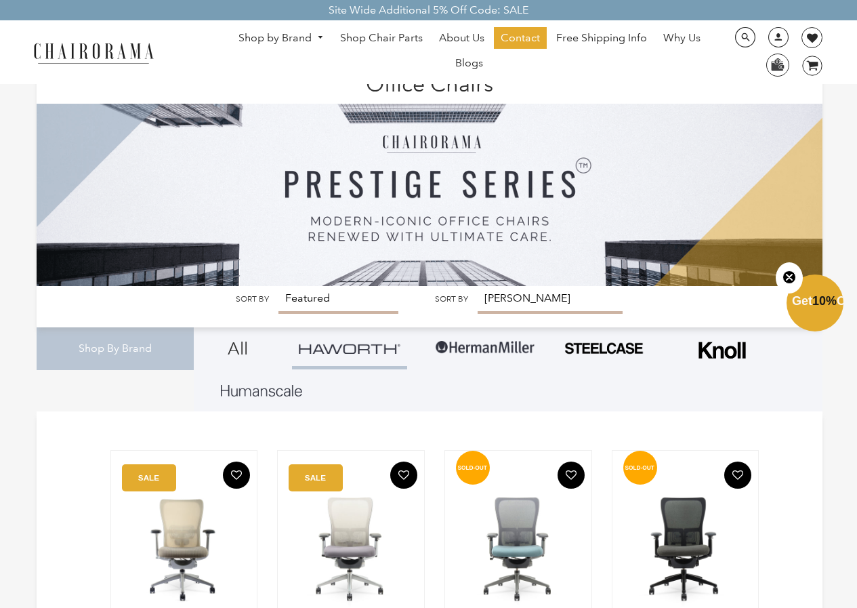 The width and height of the screenshot is (857, 608). Describe the element at coordinates (682, 38) in the screenshot. I see `a: Why Us` at that location.